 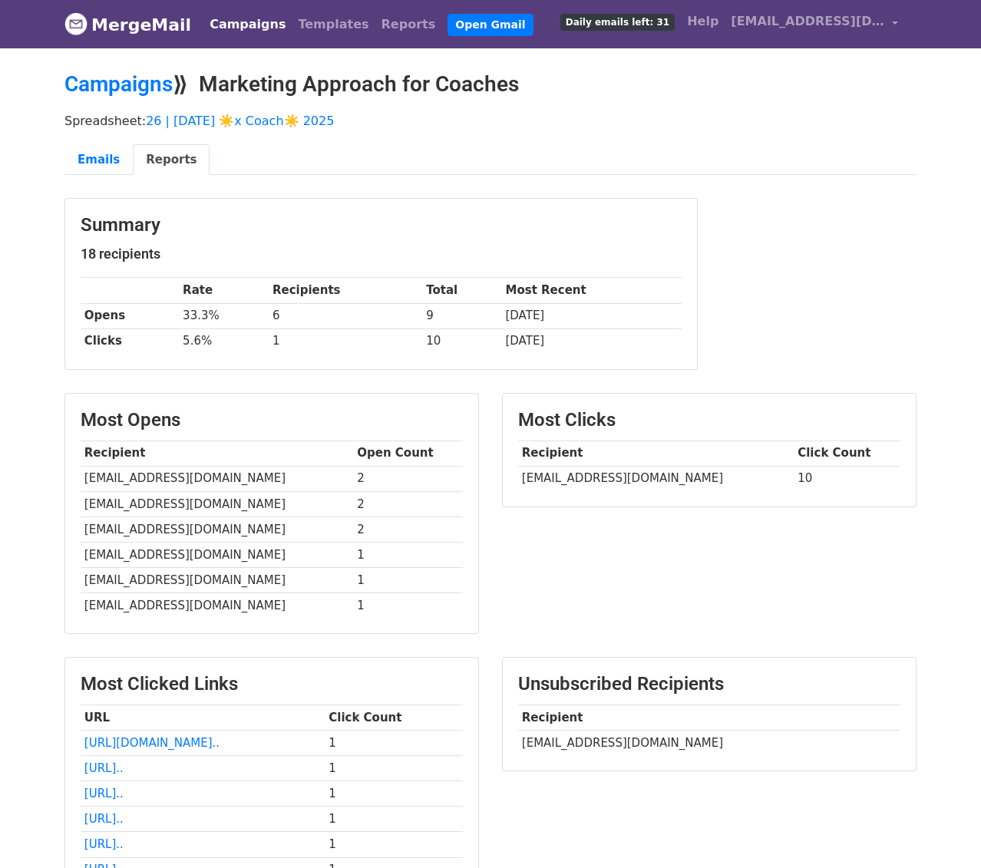 What do you see at coordinates (702, 21) in the screenshot?
I see `a: Help` at bounding box center [702, 21].